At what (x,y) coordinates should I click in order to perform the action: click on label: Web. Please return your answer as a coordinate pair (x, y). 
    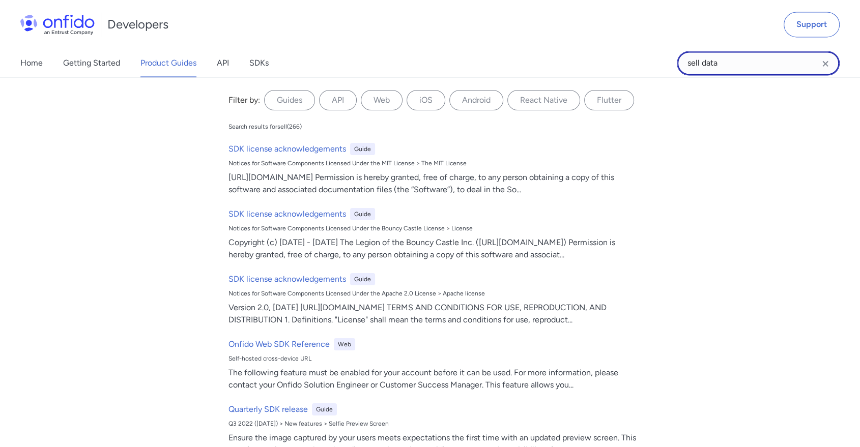
    Looking at the image, I should click on (382, 100).